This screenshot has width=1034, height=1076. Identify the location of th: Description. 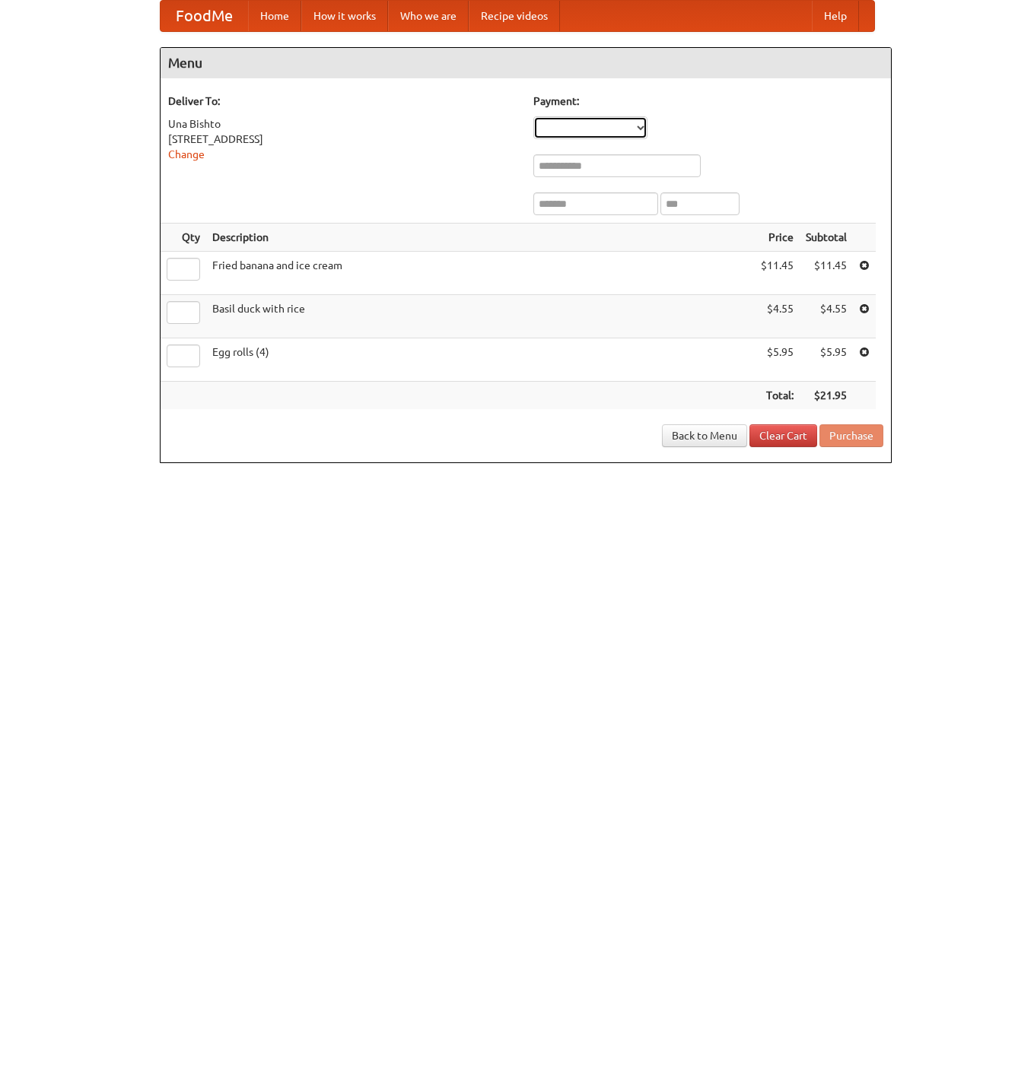
(480, 237).